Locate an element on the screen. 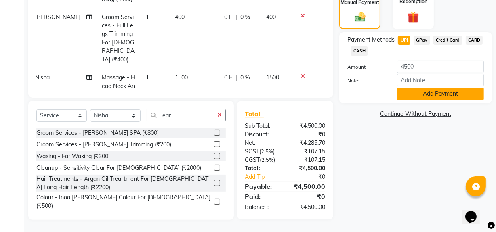 The height and width of the screenshot is (232, 496). span: Nisha is located at coordinates (42, 78).